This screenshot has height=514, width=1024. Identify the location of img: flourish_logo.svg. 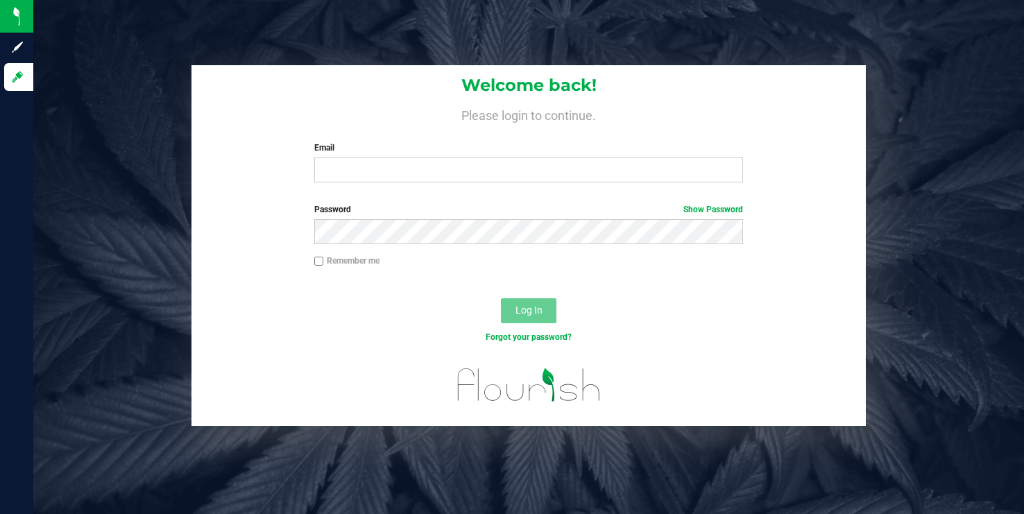
(529, 385).